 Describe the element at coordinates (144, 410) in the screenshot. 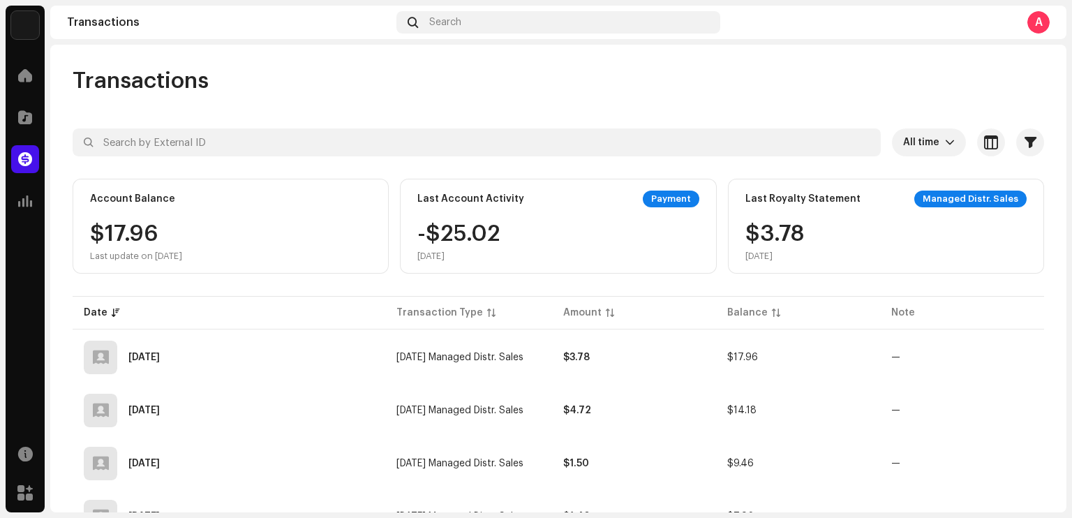

I see `div: Jun 16, 2025` at that location.